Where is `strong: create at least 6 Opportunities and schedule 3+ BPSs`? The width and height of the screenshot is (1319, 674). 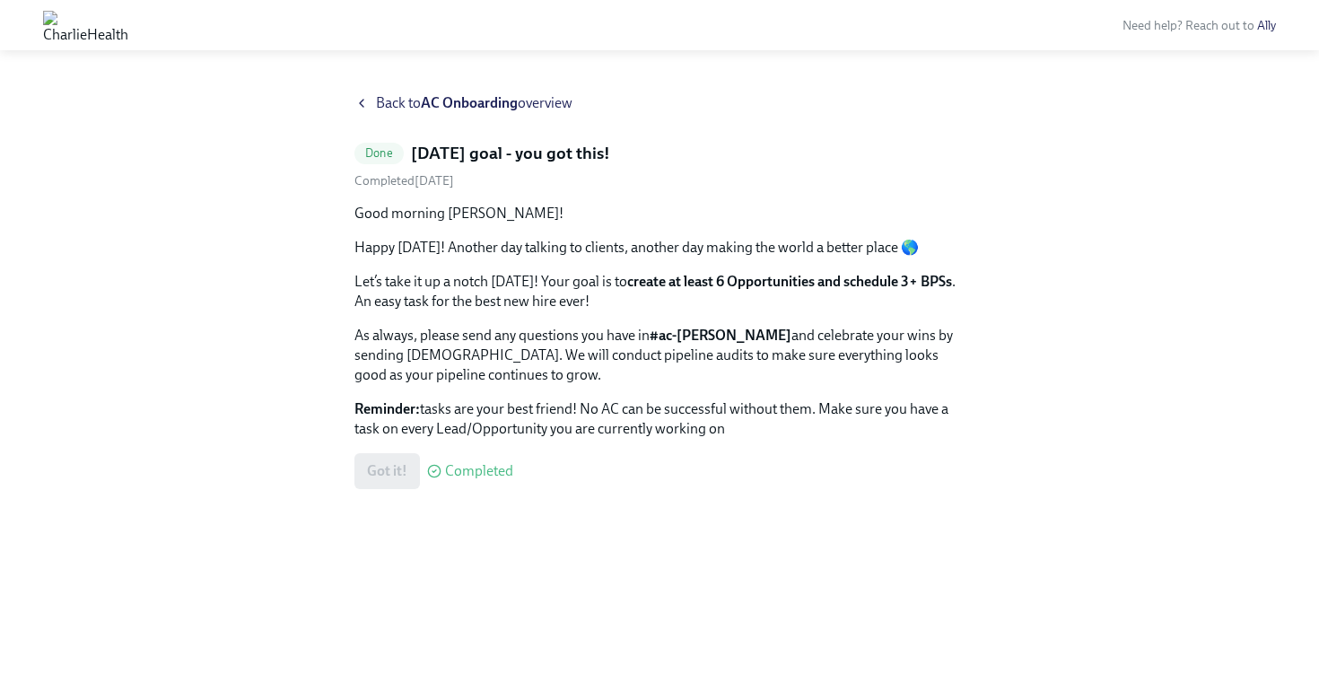
strong: create at least 6 Opportunities and schedule 3+ BPSs is located at coordinates (789, 281).